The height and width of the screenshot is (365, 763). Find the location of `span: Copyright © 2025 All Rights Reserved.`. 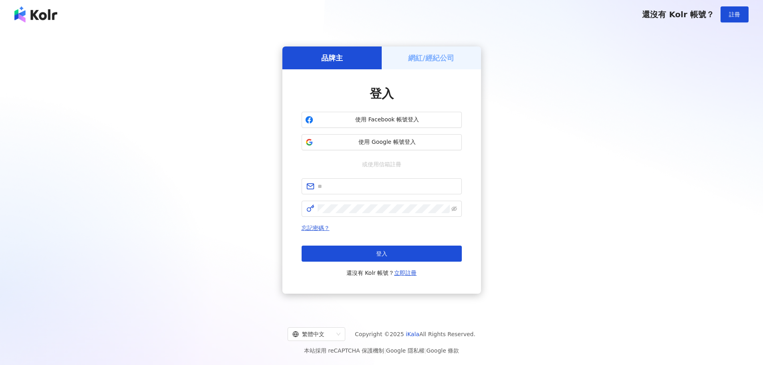

span: Copyright © 2025 All Rights Reserved. is located at coordinates (415, 334).